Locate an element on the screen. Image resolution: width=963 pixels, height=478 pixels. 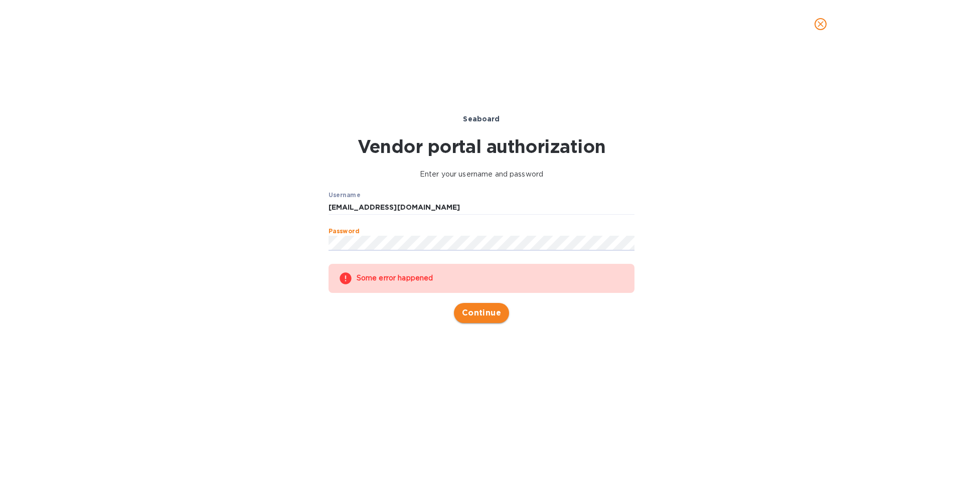
span: Continue is located at coordinates (482, 313).